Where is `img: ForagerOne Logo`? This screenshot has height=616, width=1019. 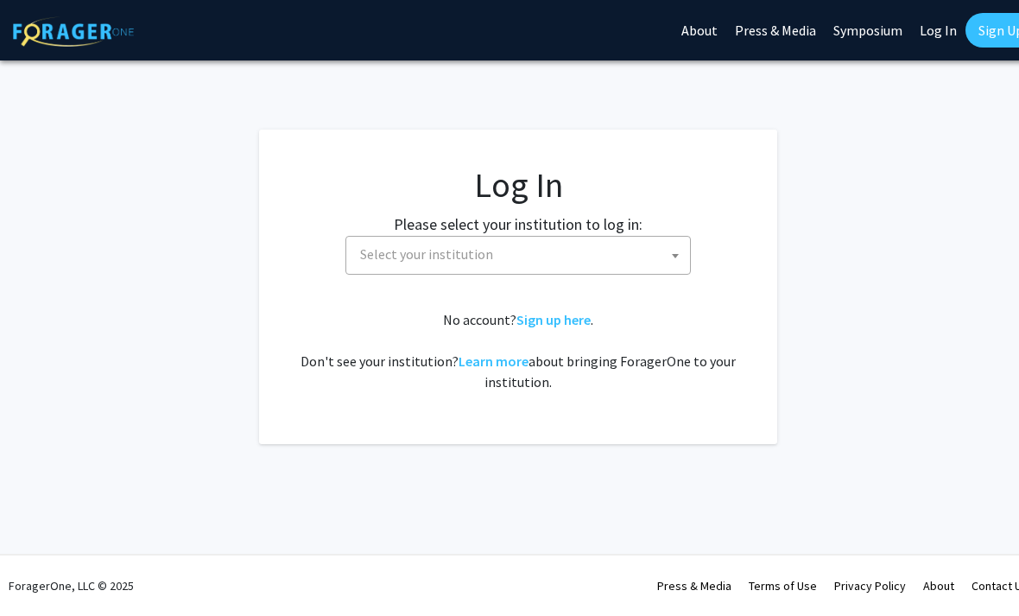
img: ForagerOne Logo is located at coordinates (73, 31).